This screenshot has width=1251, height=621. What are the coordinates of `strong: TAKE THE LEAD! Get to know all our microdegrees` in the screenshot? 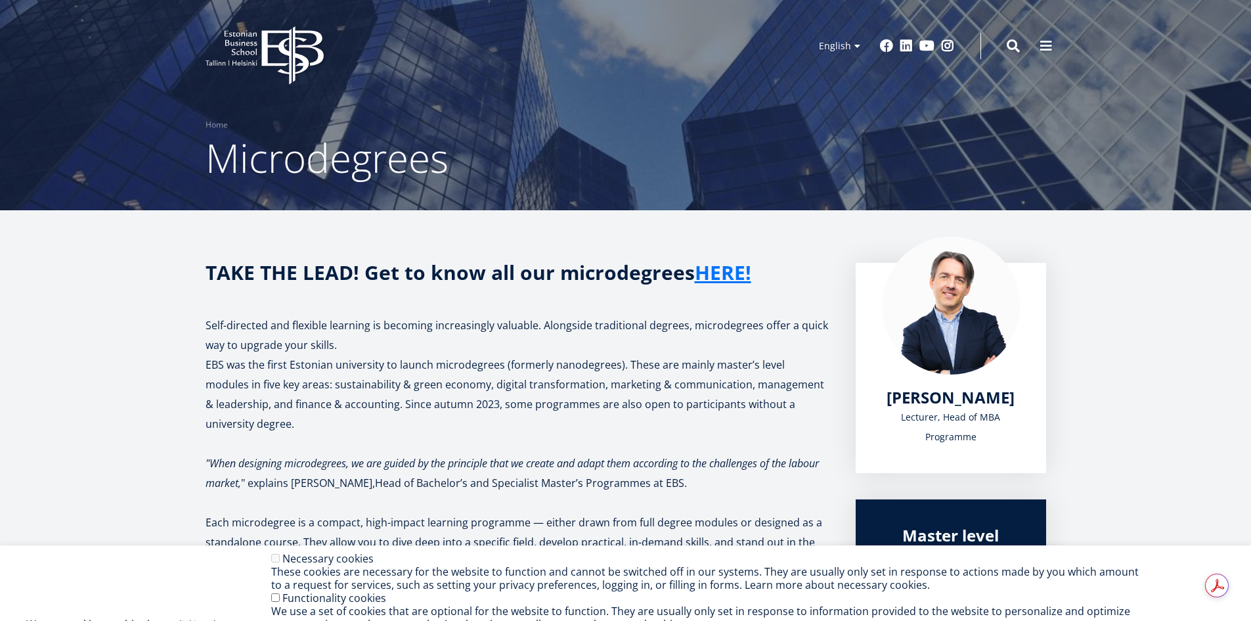 It's located at (478, 272).